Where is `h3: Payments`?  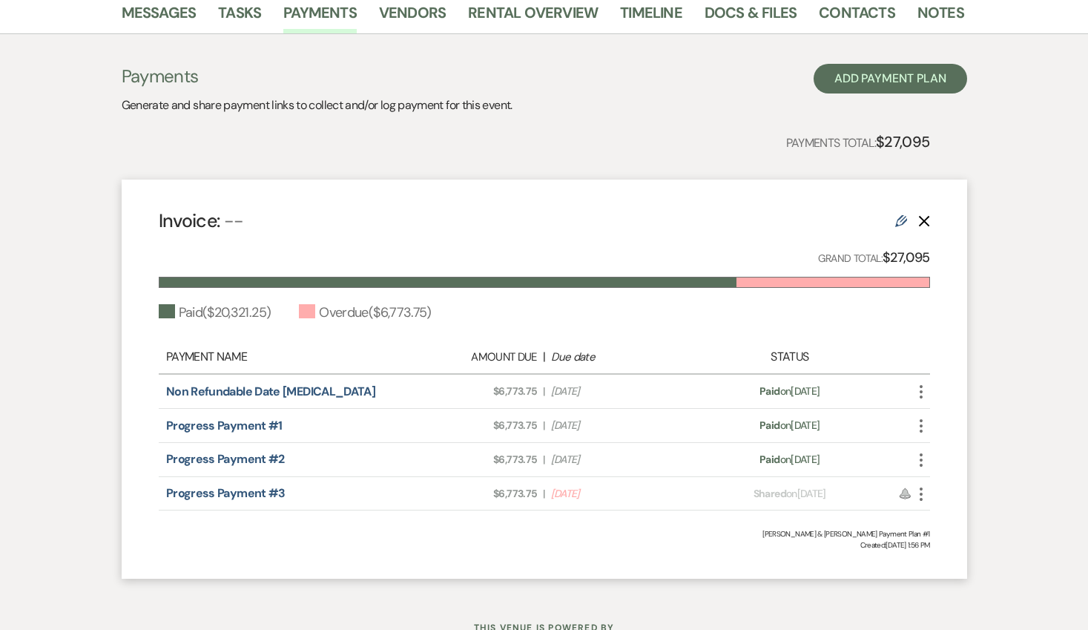
h3: Payments is located at coordinates (317, 76).